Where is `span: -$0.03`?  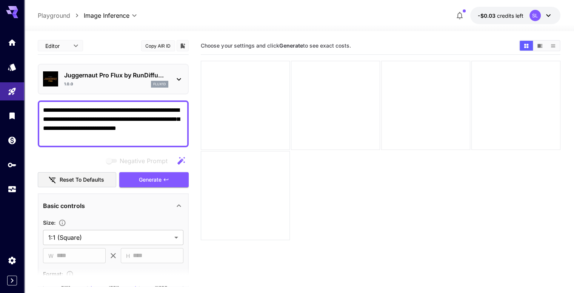 span: -$0.03 is located at coordinates (487, 15).